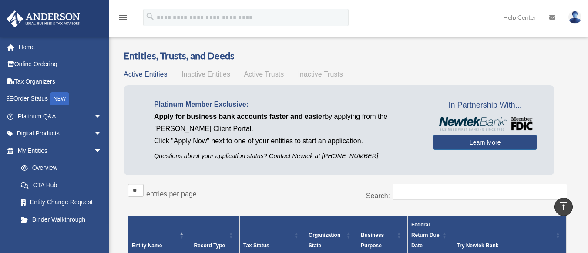  What do you see at coordinates (171, 194) in the screenshot?
I see `label: entries per page` at bounding box center [171, 194].